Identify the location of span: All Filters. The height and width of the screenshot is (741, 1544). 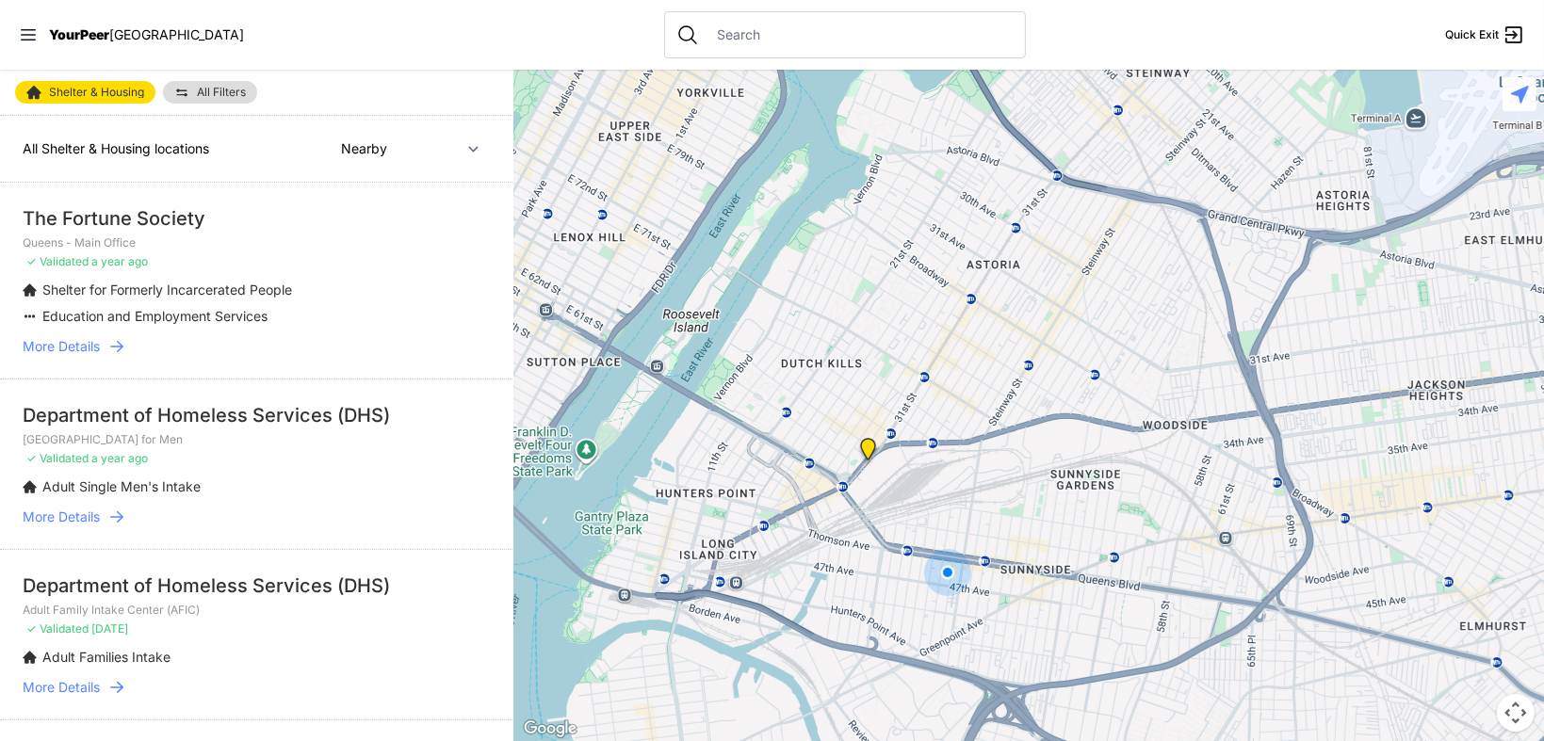
(221, 92).